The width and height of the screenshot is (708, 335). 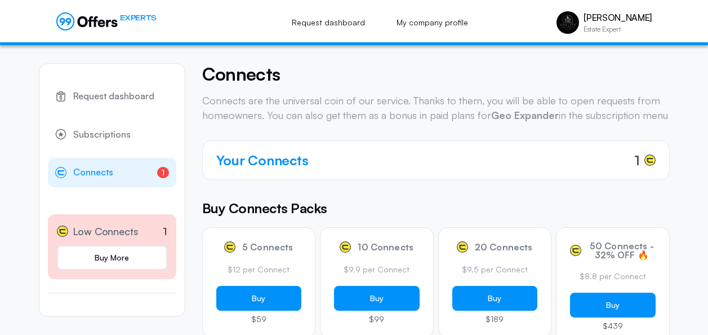 I want to click on p: $12 per Connect, so click(x=259, y=269).